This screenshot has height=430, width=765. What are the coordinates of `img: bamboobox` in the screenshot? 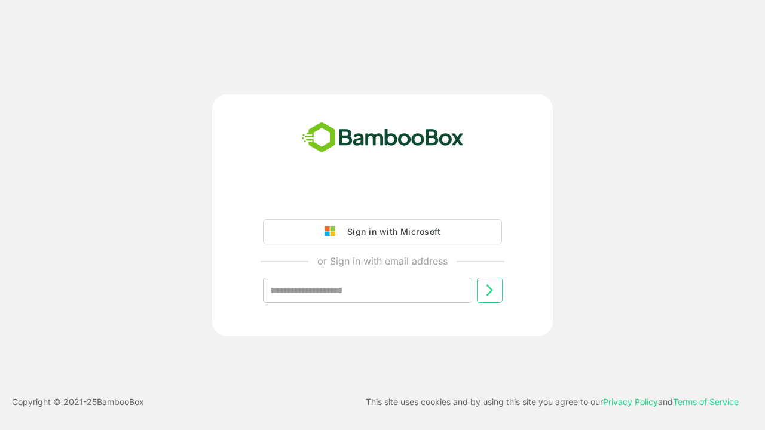 It's located at (383, 138).